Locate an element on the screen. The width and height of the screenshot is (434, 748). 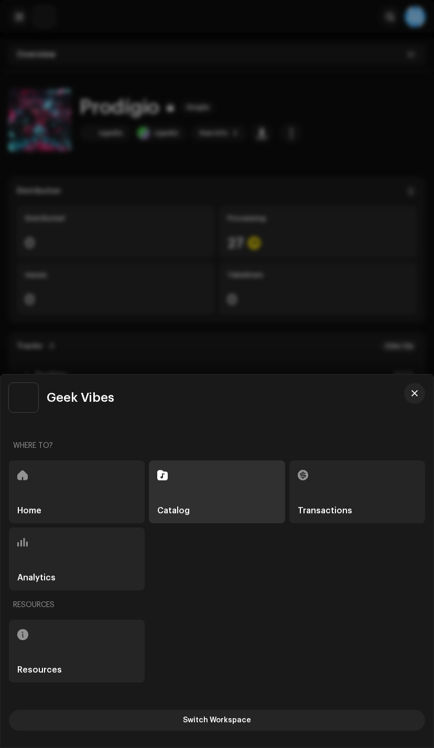
img: de0d2825-999c-4937-b35a-9adca56ee094 is located at coordinates (24, 398).